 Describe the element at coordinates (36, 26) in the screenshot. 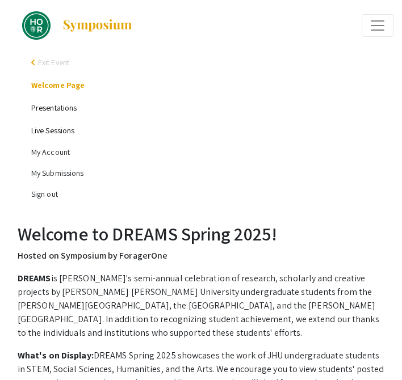

I see `img: DREAMS Spring 2025` at that location.